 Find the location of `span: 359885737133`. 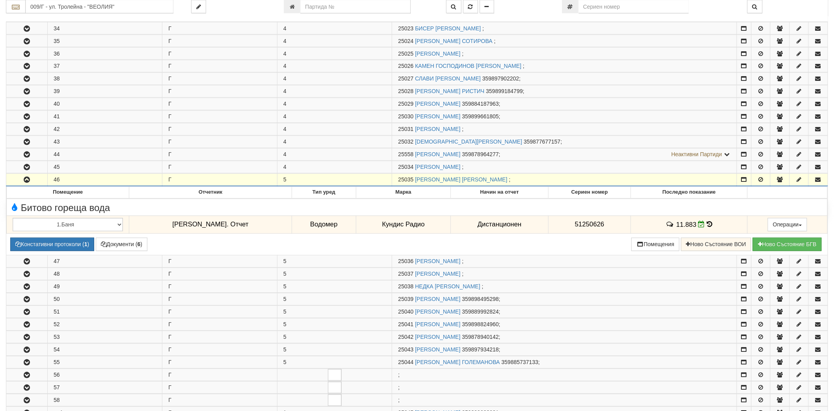

span: 359885737133 is located at coordinates (520, 362).